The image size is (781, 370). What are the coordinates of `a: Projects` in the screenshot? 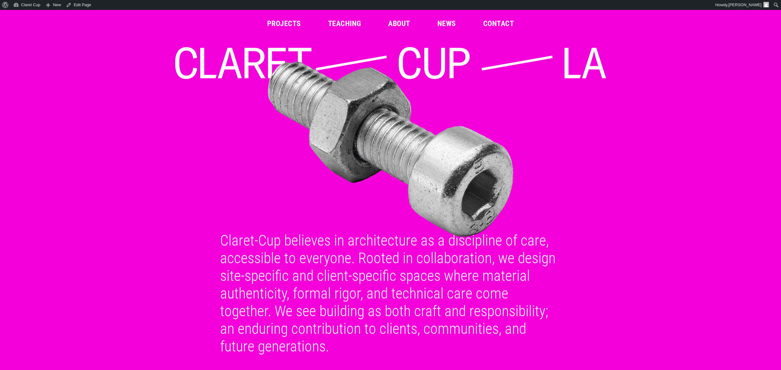 It's located at (284, 24).